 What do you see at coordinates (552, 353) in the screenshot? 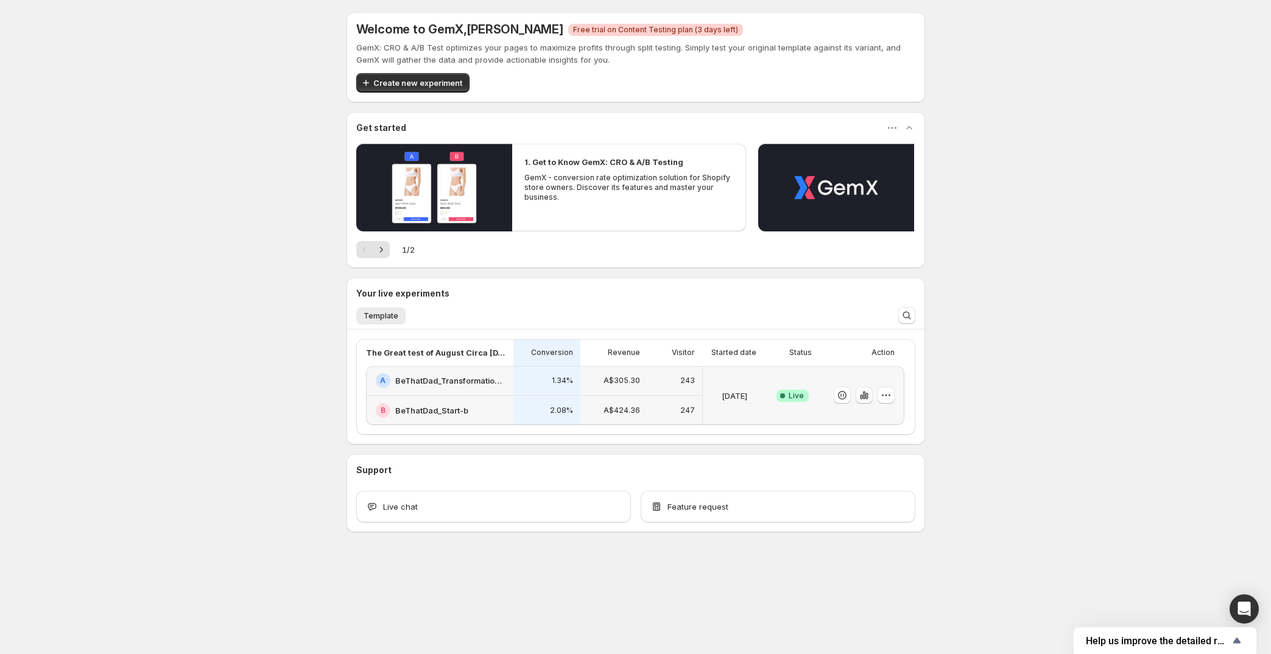
I see `p: Conversion` at bounding box center [552, 353].